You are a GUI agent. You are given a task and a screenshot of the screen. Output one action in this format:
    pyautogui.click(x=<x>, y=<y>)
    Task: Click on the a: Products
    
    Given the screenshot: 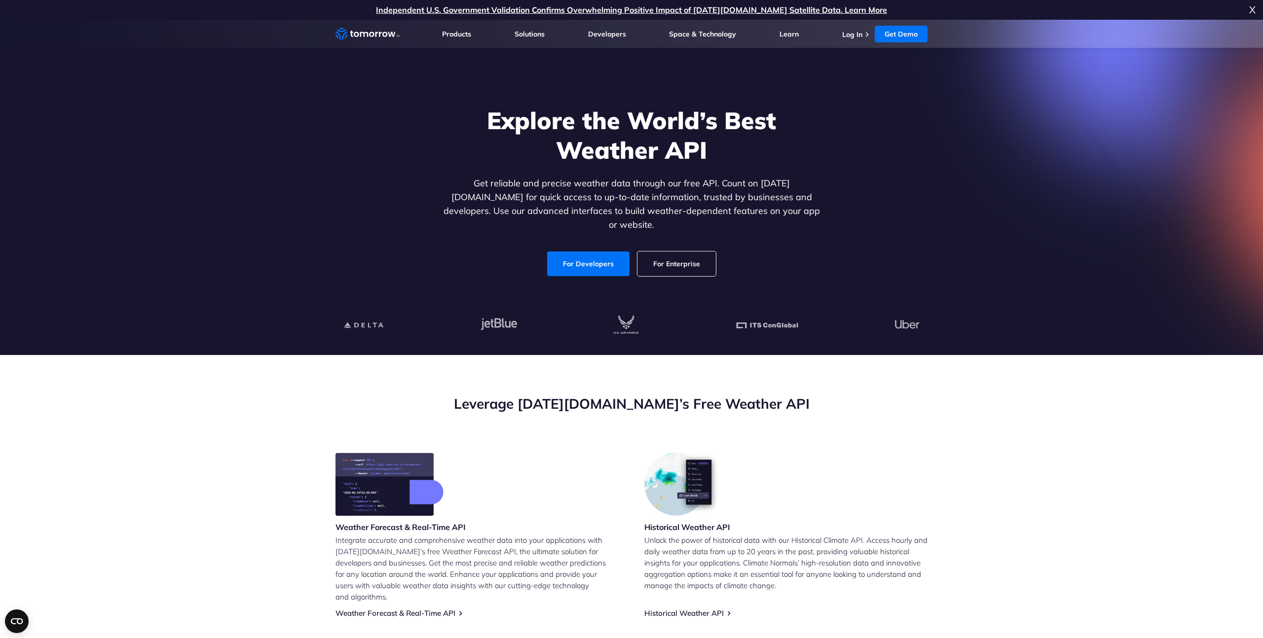 What is the action you would take?
    pyautogui.click(x=456, y=34)
    